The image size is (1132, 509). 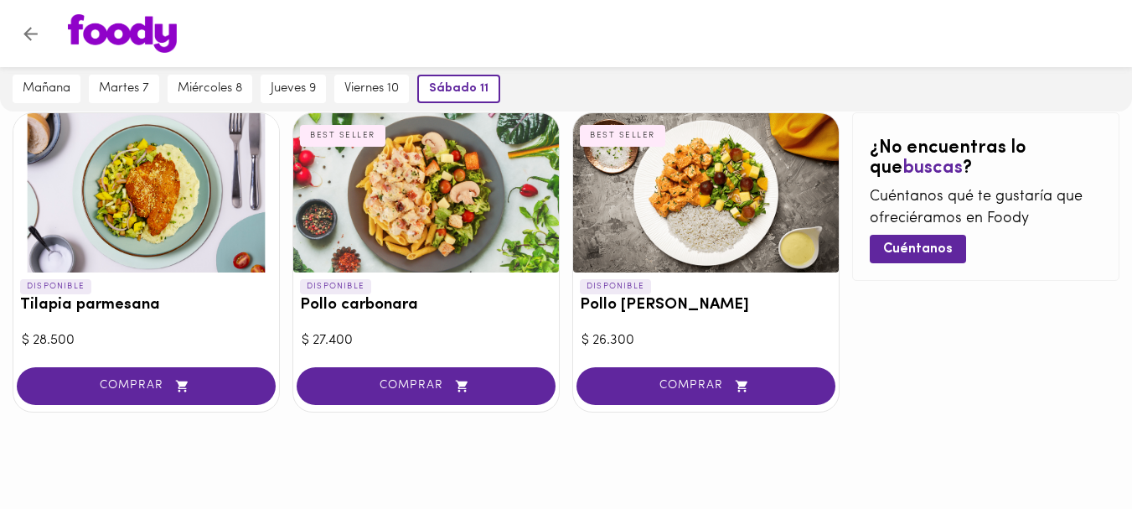 I want to click on div: Tilapia parmesana, so click(x=146, y=193).